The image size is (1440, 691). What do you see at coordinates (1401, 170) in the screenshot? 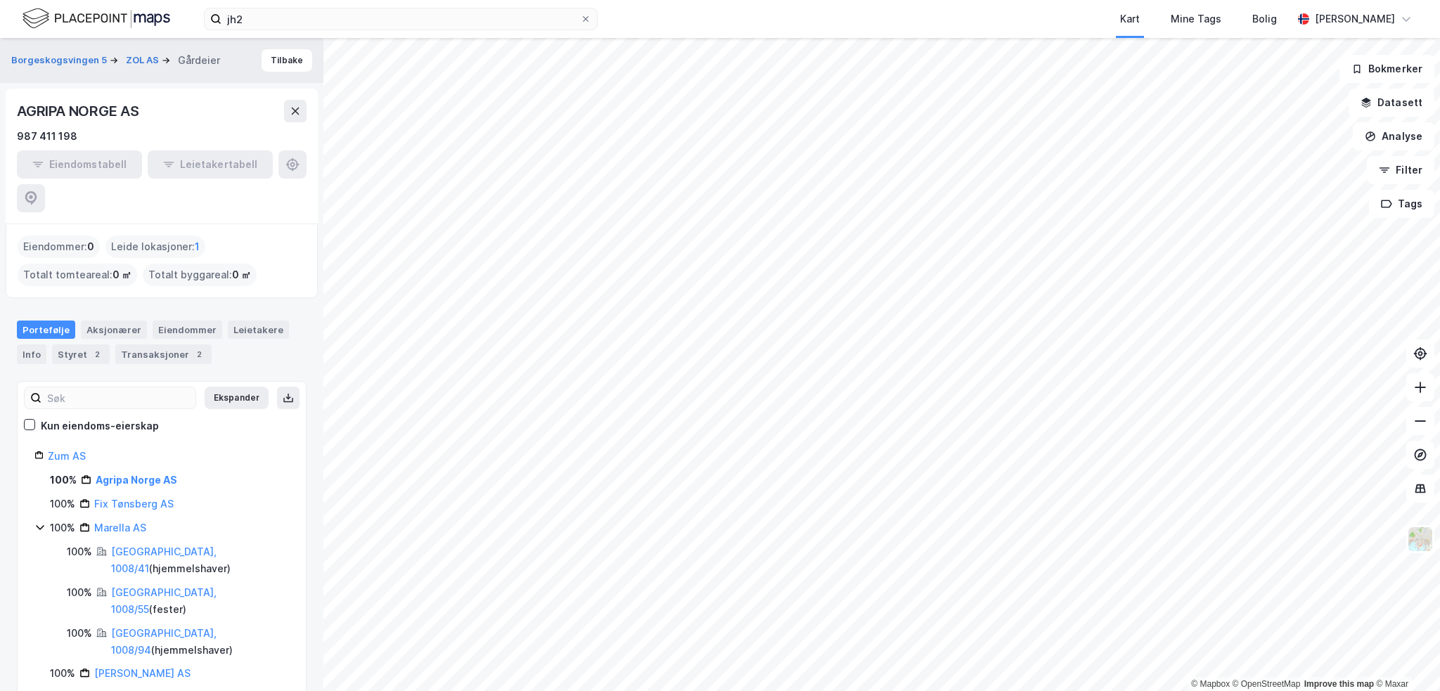
I see `button: Filter` at bounding box center [1401, 170].